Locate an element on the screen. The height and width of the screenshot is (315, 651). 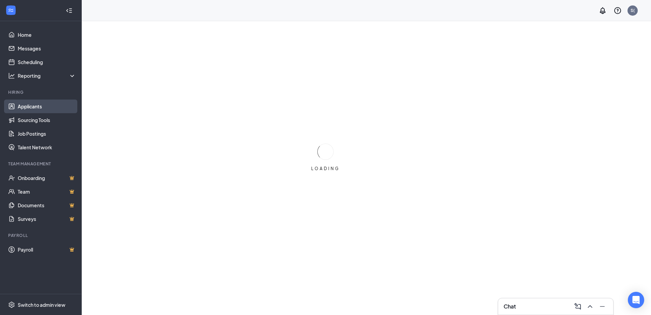
svg: Minimize is located at coordinates (603, 306).